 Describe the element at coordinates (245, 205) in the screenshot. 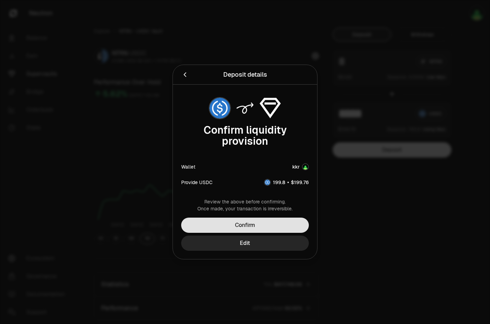

I see `div: Review the above before confirming. Once made, your transaction is irreversible.` at that location.